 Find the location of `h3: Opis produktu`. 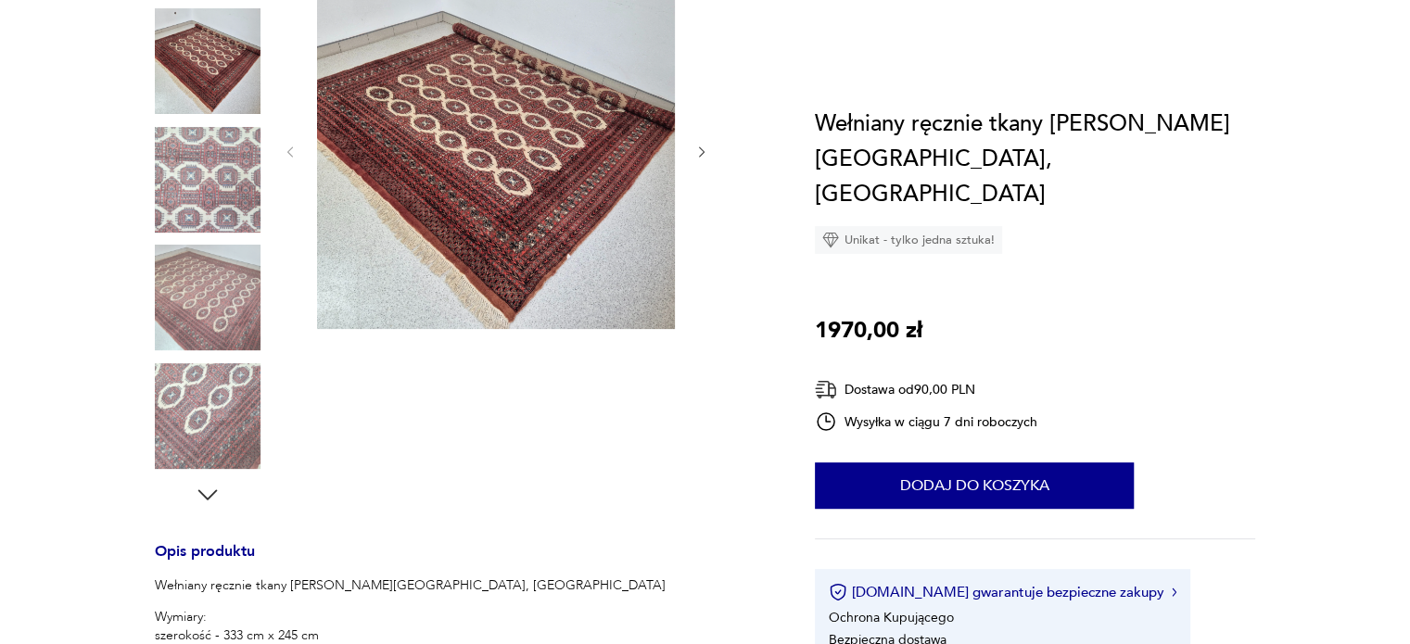

h3: Opis produktu is located at coordinates (463, 561).